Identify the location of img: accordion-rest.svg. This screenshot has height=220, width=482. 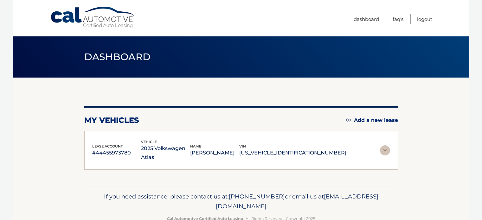
(385, 151).